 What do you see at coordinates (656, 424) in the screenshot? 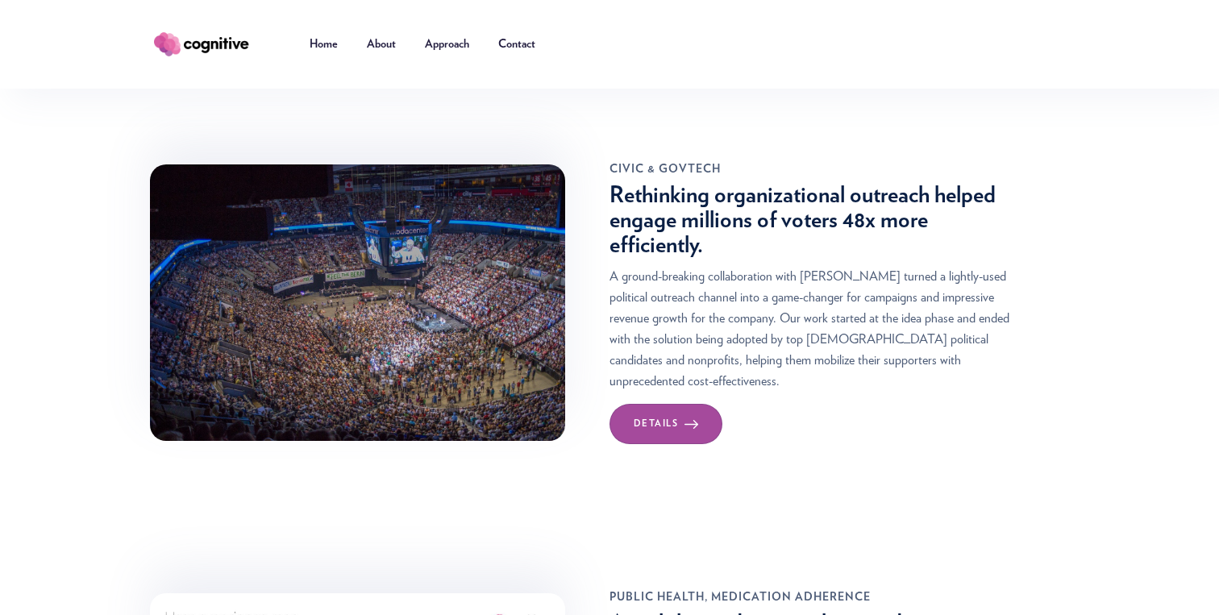
I see `div: Details` at bounding box center [656, 424].